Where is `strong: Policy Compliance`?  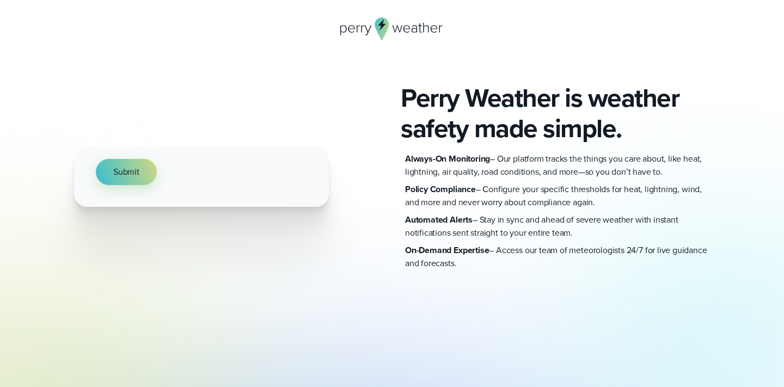
strong: Policy Compliance is located at coordinates (440, 189).